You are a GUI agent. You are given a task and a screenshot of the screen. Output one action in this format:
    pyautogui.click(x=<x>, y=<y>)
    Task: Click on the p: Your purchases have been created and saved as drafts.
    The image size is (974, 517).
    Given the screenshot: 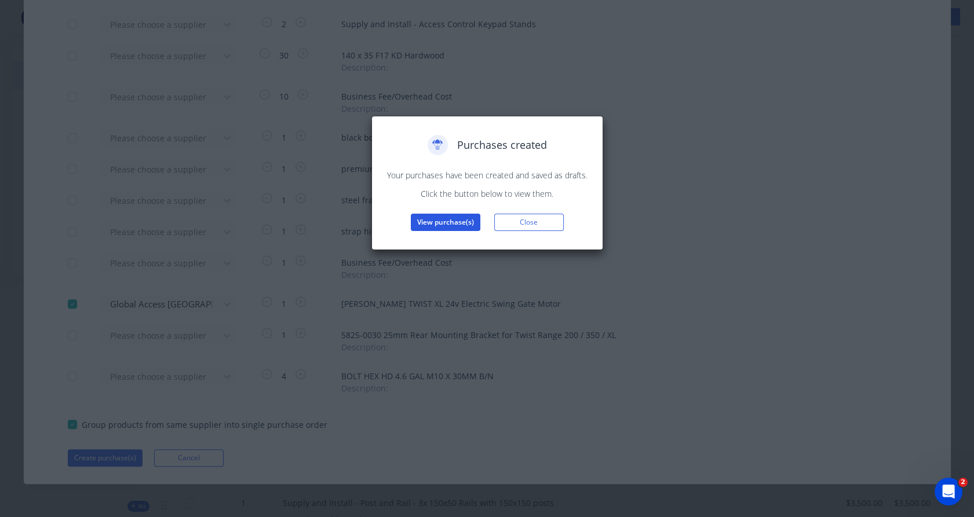 What is the action you would take?
    pyautogui.click(x=487, y=175)
    